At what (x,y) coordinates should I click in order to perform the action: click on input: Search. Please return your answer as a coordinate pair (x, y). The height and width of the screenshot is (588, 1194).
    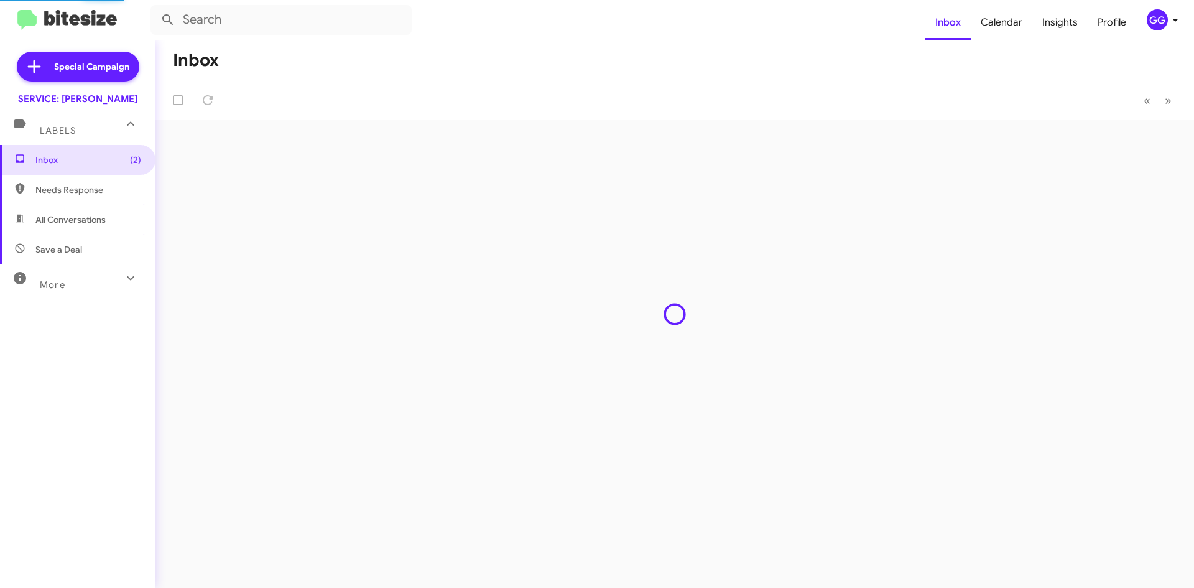
    Looking at the image, I should click on (281, 20).